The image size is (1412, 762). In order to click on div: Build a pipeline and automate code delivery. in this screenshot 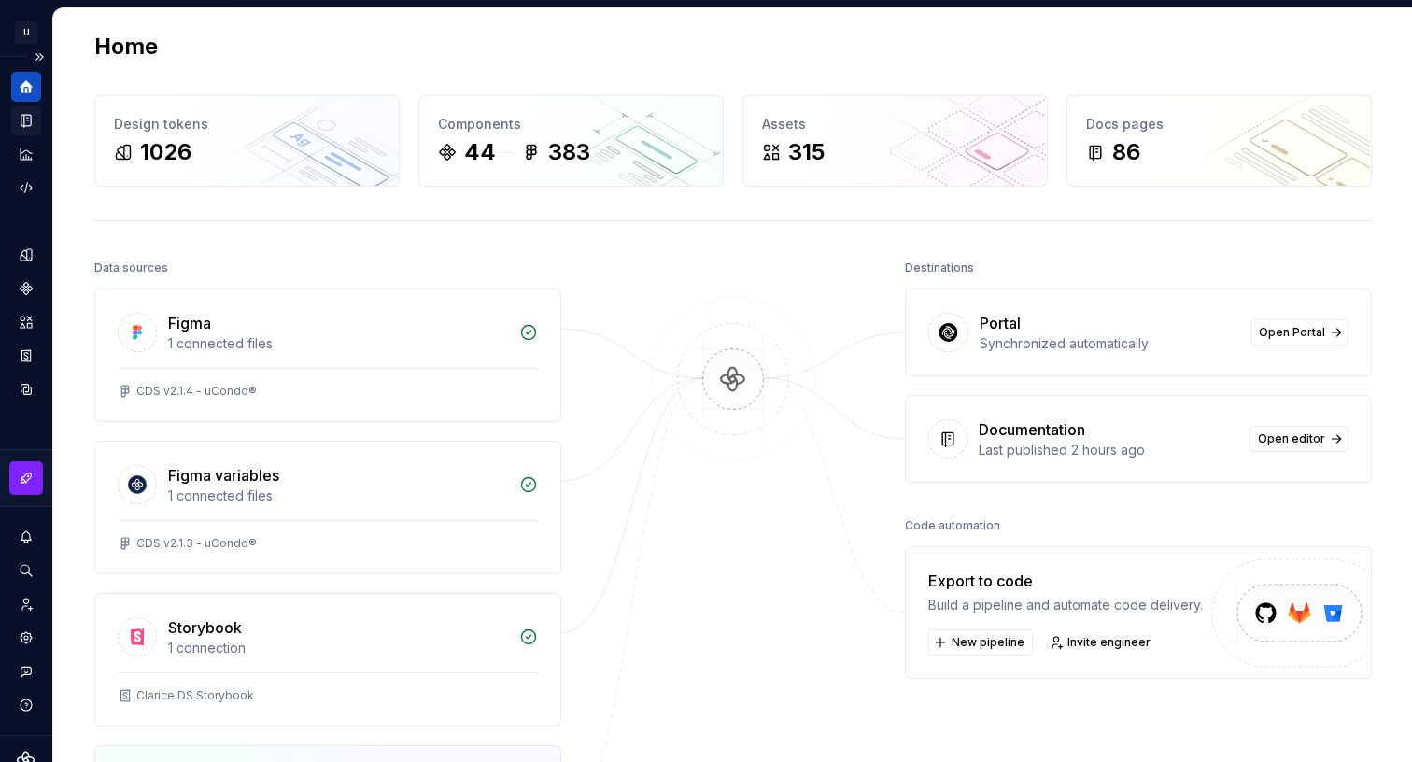, I will do `click(1066, 605)`.